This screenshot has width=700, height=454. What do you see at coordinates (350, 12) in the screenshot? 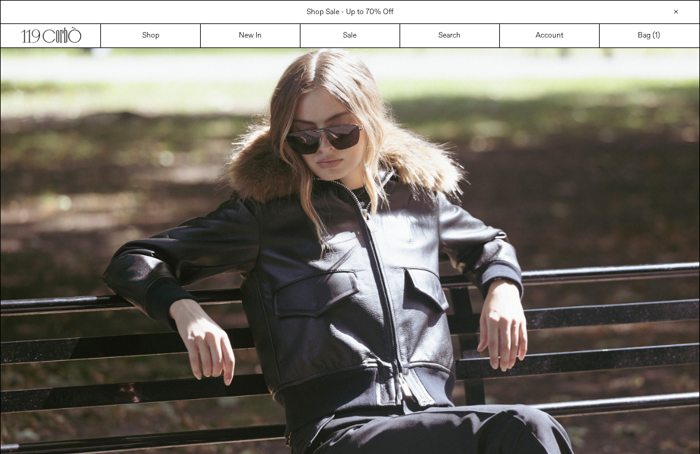
I see `a: Shop Sale - Up to 70% Off` at bounding box center [350, 12].